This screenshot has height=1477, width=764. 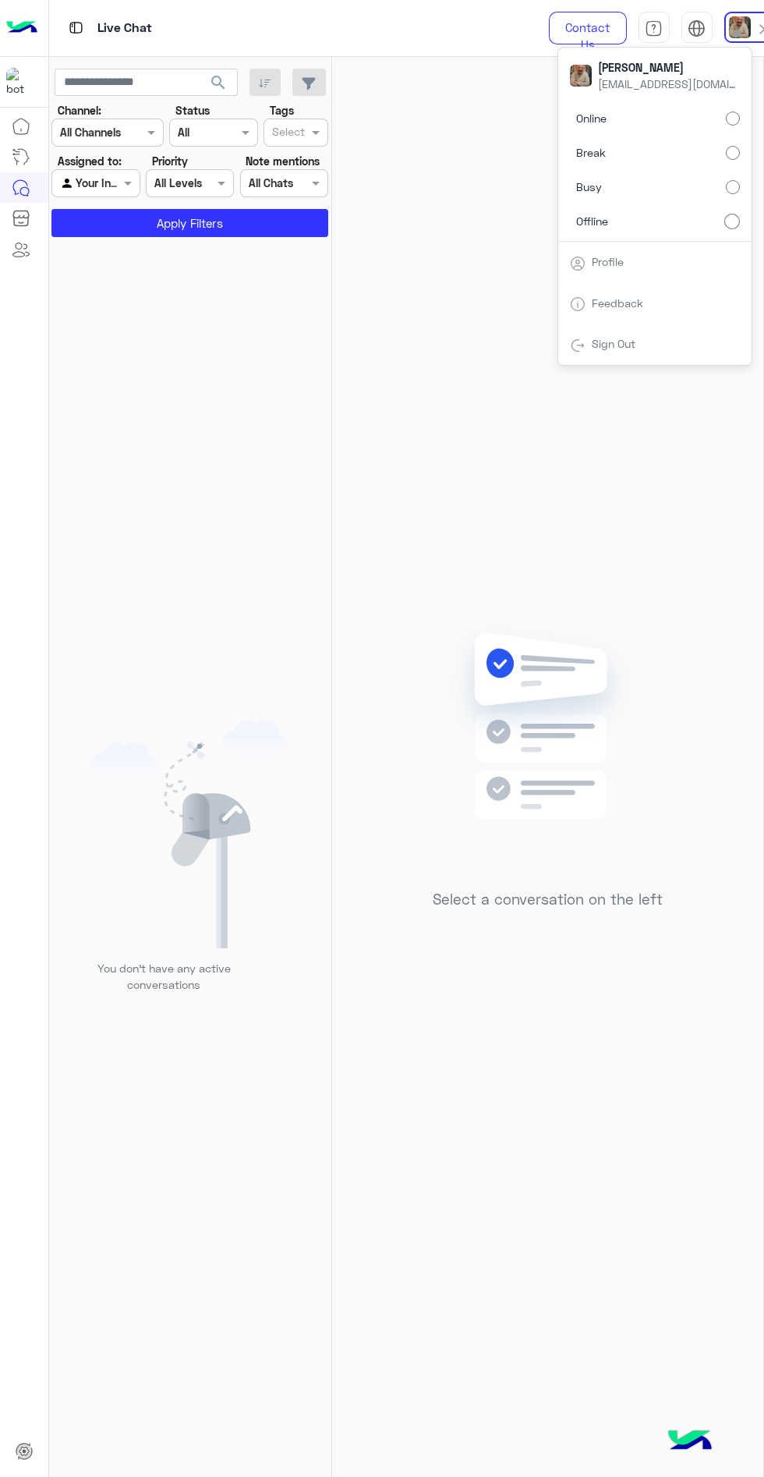 I want to click on span: search, so click(x=218, y=83).